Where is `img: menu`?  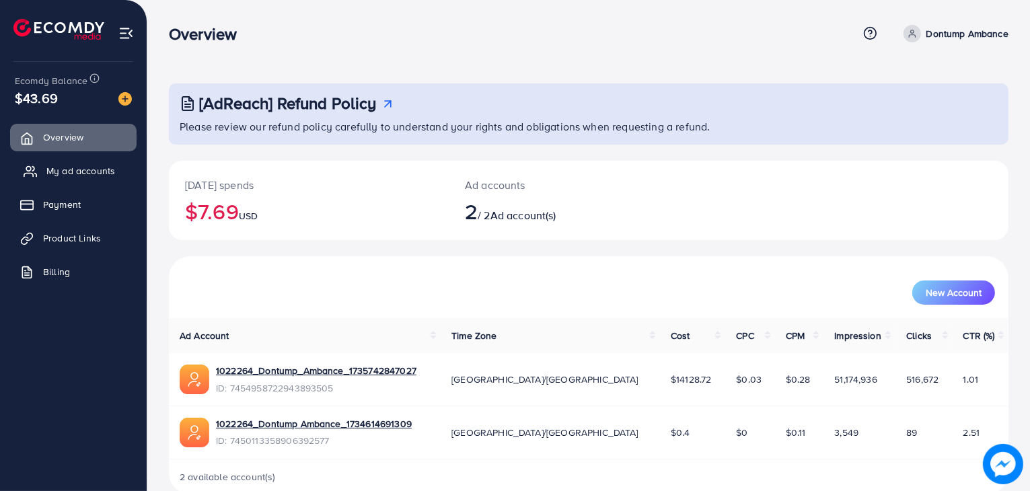 img: menu is located at coordinates (126, 33).